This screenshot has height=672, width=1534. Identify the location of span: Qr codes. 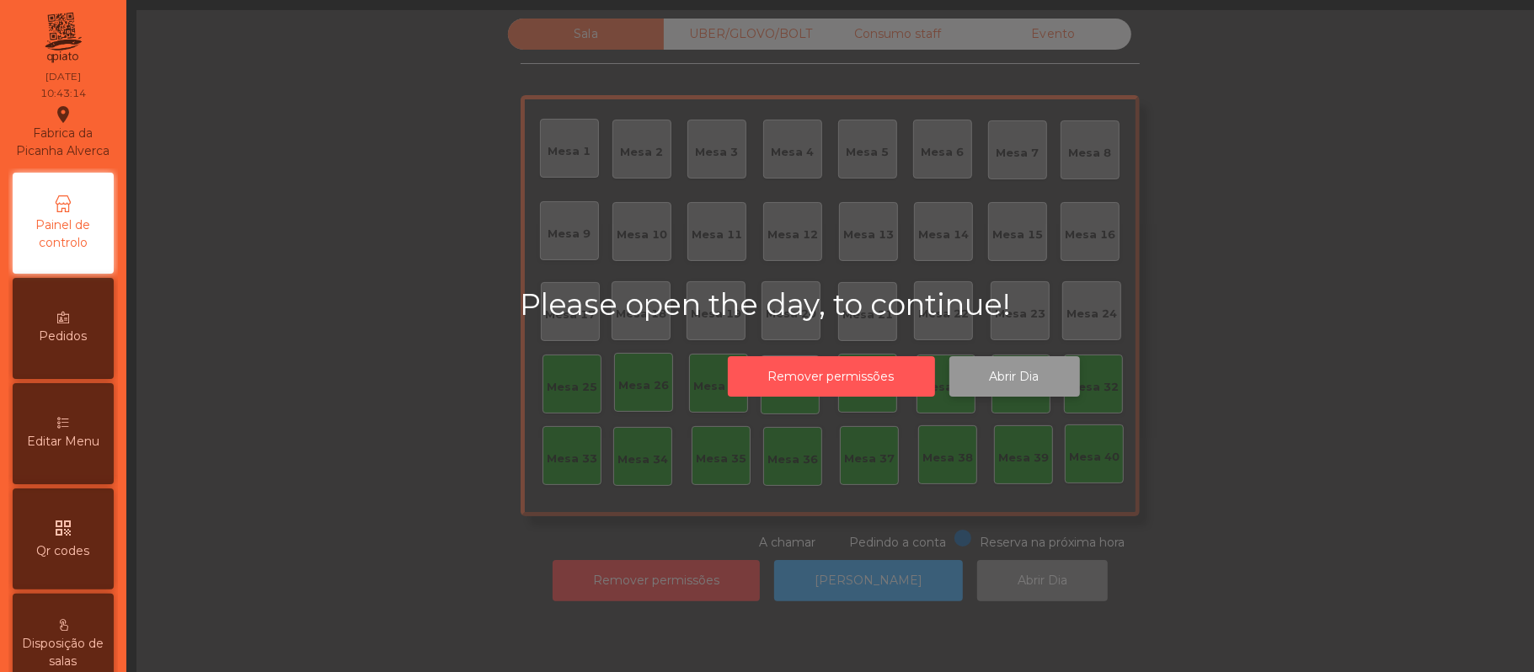
(63, 551).